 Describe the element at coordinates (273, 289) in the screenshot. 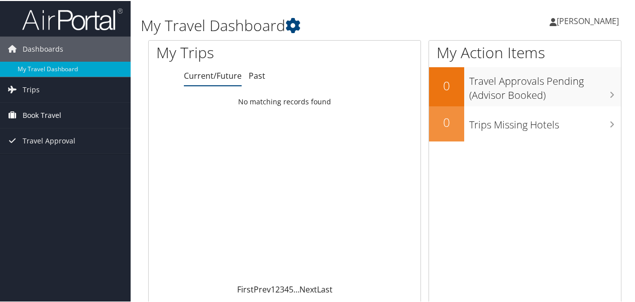

I see `a: 1` at that location.